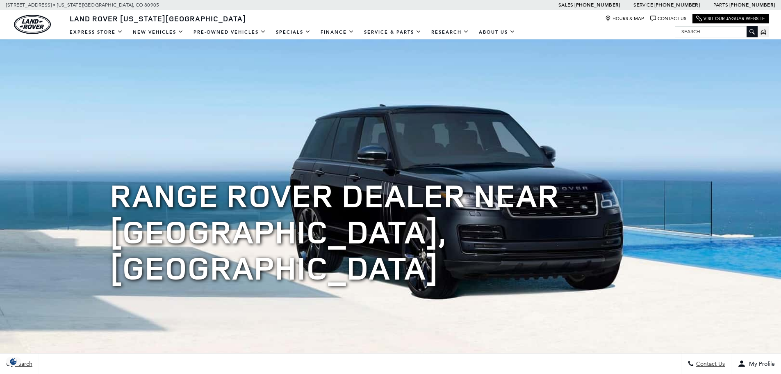 Image resolution: width=781 pixels, height=374 pixels. I want to click on a: Specials, so click(293, 32).